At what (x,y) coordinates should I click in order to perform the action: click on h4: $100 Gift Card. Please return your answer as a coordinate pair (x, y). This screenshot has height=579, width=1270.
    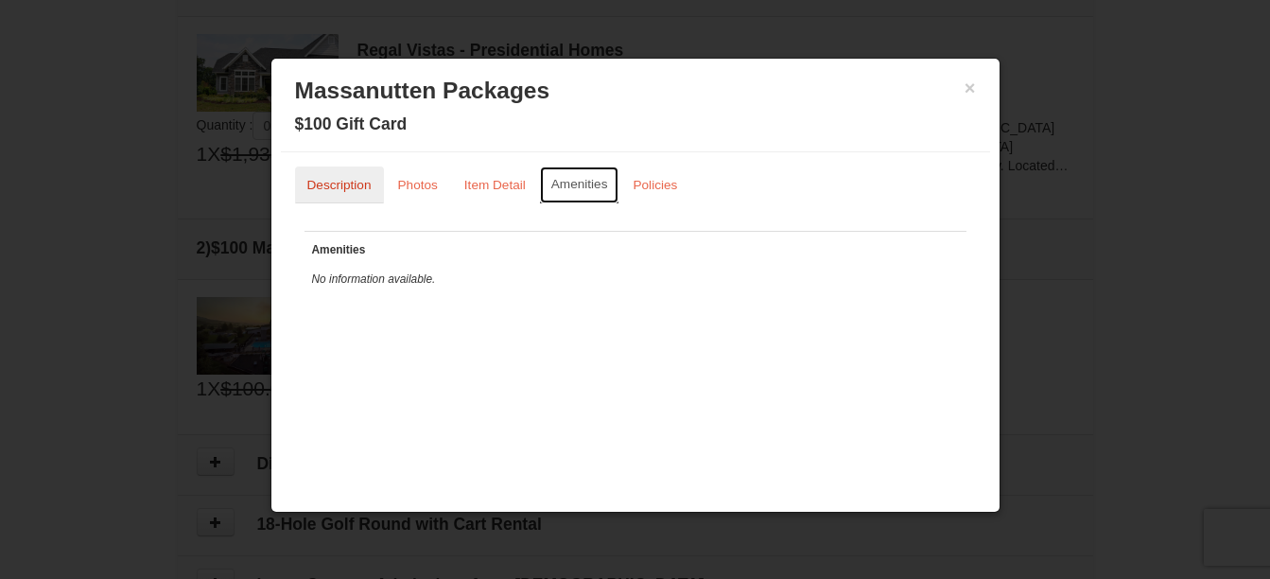
    Looking at the image, I should click on (636, 124).